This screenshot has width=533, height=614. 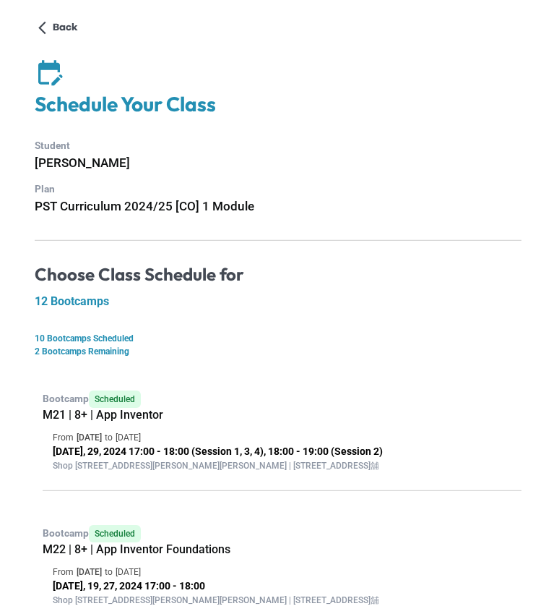 I want to click on h5: M21 | 8+ | App Inventor, so click(x=282, y=415).